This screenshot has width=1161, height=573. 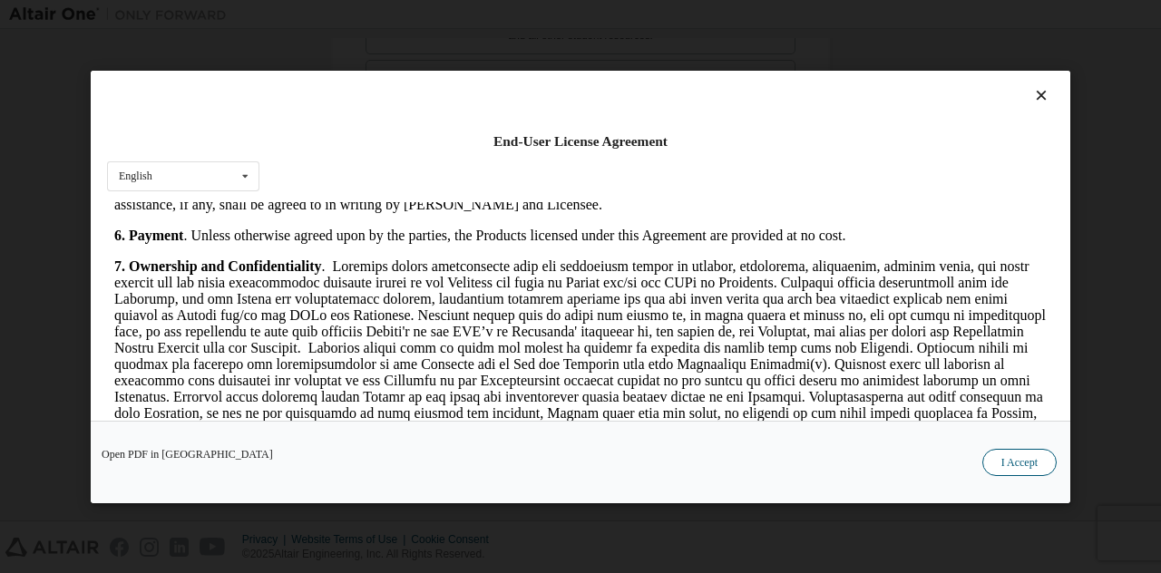 I want to click on div: English, so click(x=135, y=176).